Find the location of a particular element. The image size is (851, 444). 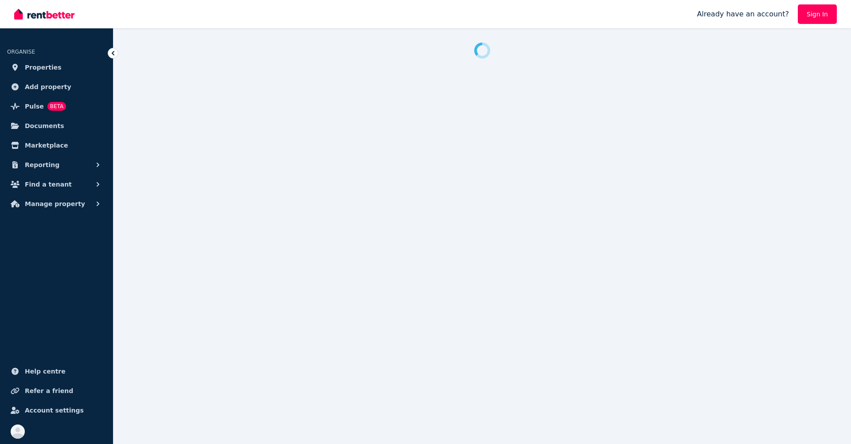

span: BETA is located at coordinates (57, 106).